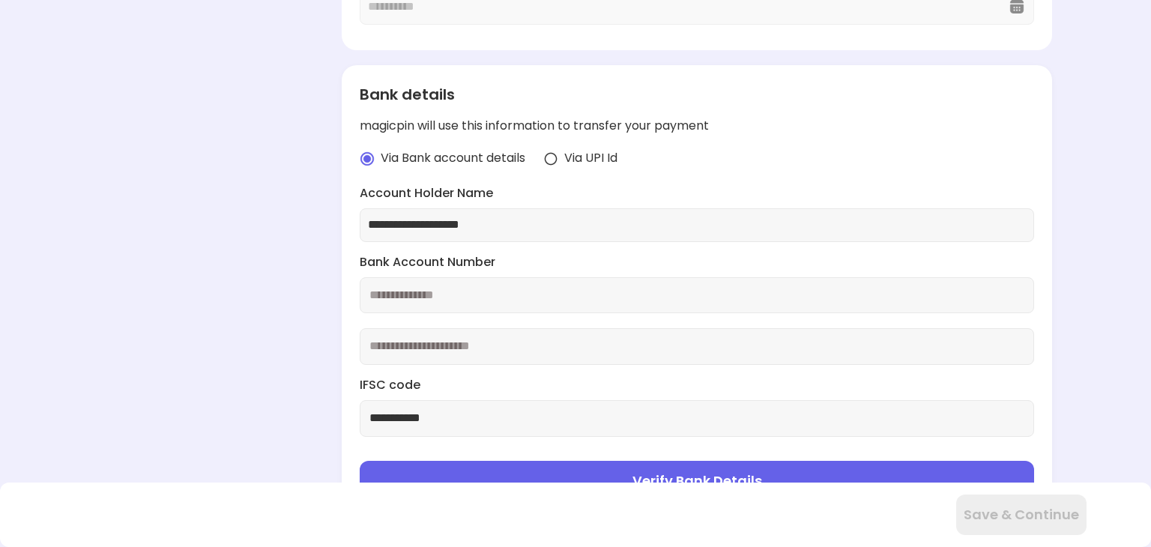  Describe the element at coordinates (1022, 515) in the screenshot. I see `button: Save & Continue` at that location.